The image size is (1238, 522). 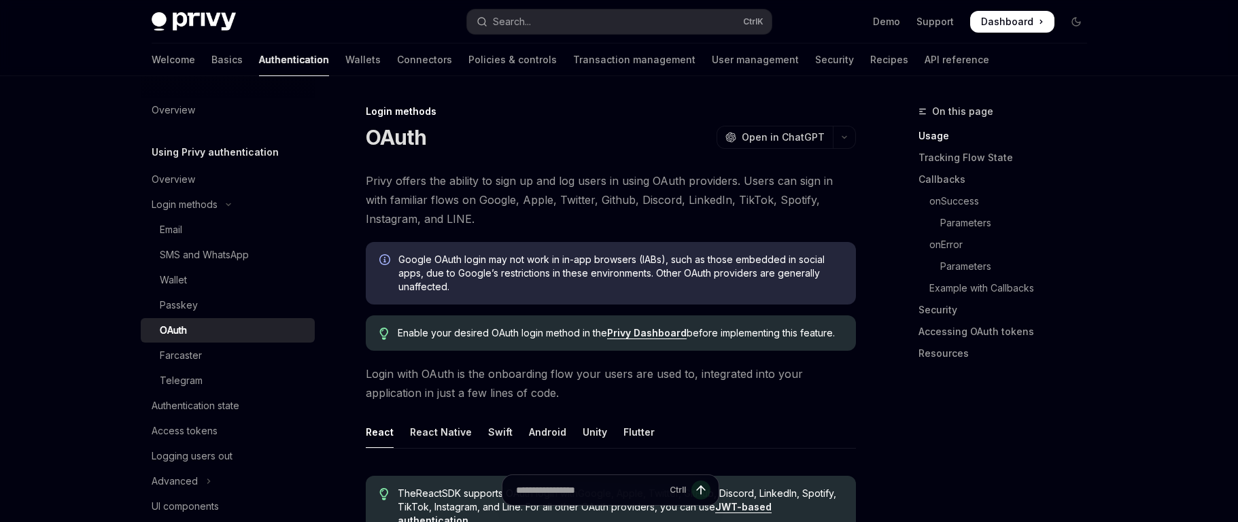 What do you see at coordinates (512, 22) in the screenshot?
I see `div: Search...` at bounding box center [512, 22].